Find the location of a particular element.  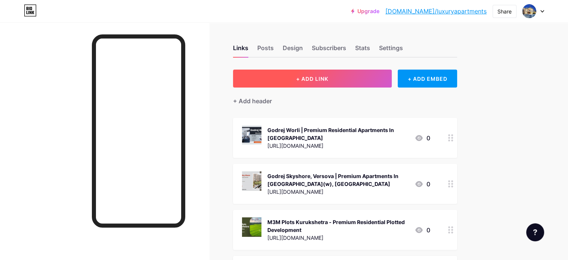

div: Share is located at coordinates (505, 11).